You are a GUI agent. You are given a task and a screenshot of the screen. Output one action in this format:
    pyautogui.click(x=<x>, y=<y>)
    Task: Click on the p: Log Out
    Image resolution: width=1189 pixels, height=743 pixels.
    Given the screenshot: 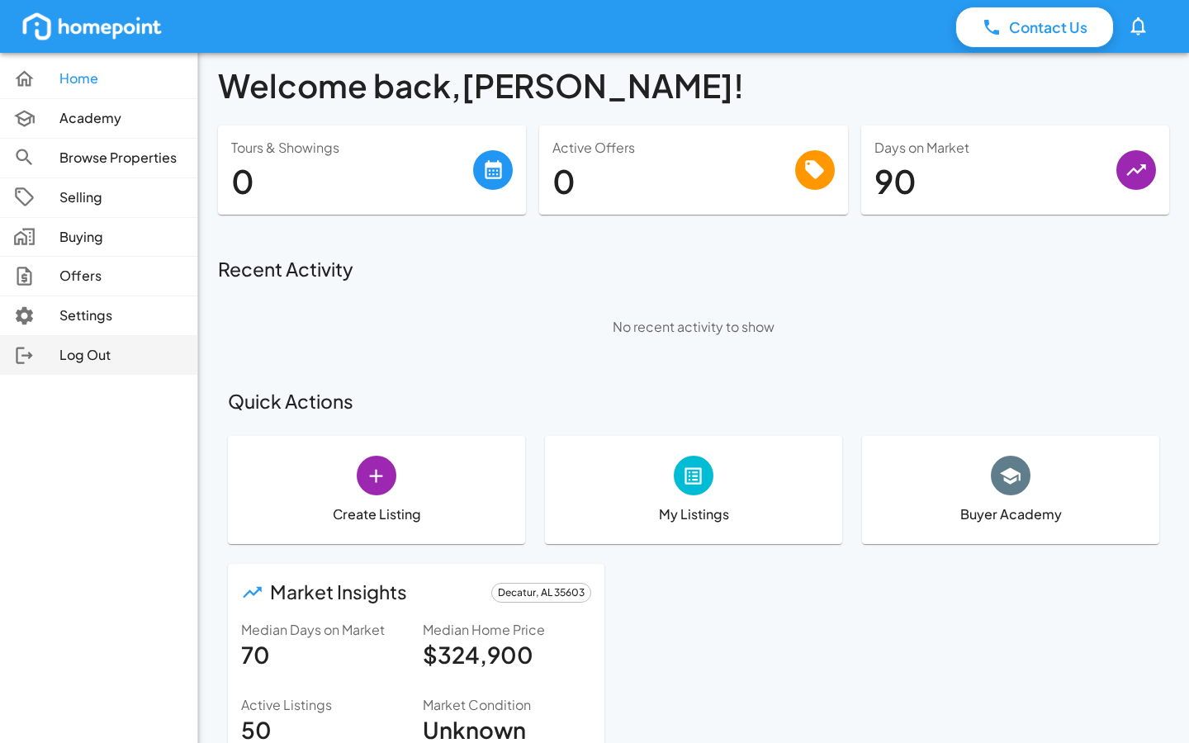 What is the action you would take?
    pyautogui.click(x=121, y=355)
    